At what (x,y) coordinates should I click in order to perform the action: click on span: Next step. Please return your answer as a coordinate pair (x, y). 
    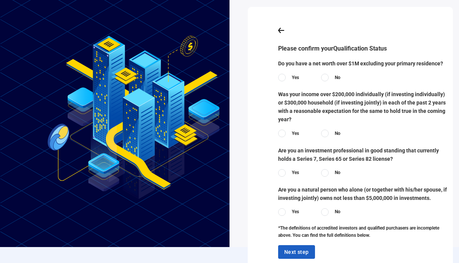
    Looking at the image, I should click on (296, 252).